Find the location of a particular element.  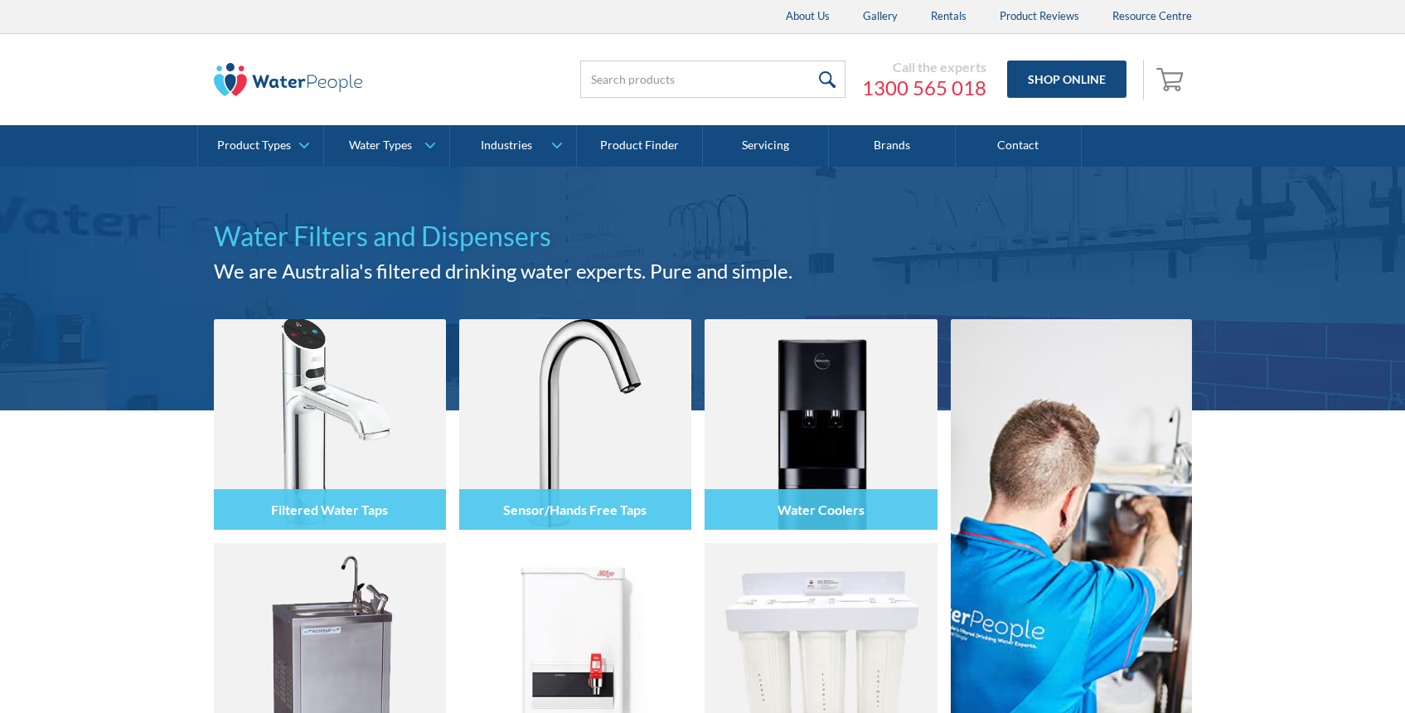

img: Sensor/Hands Free Taps is located at coordinates (575, 424).